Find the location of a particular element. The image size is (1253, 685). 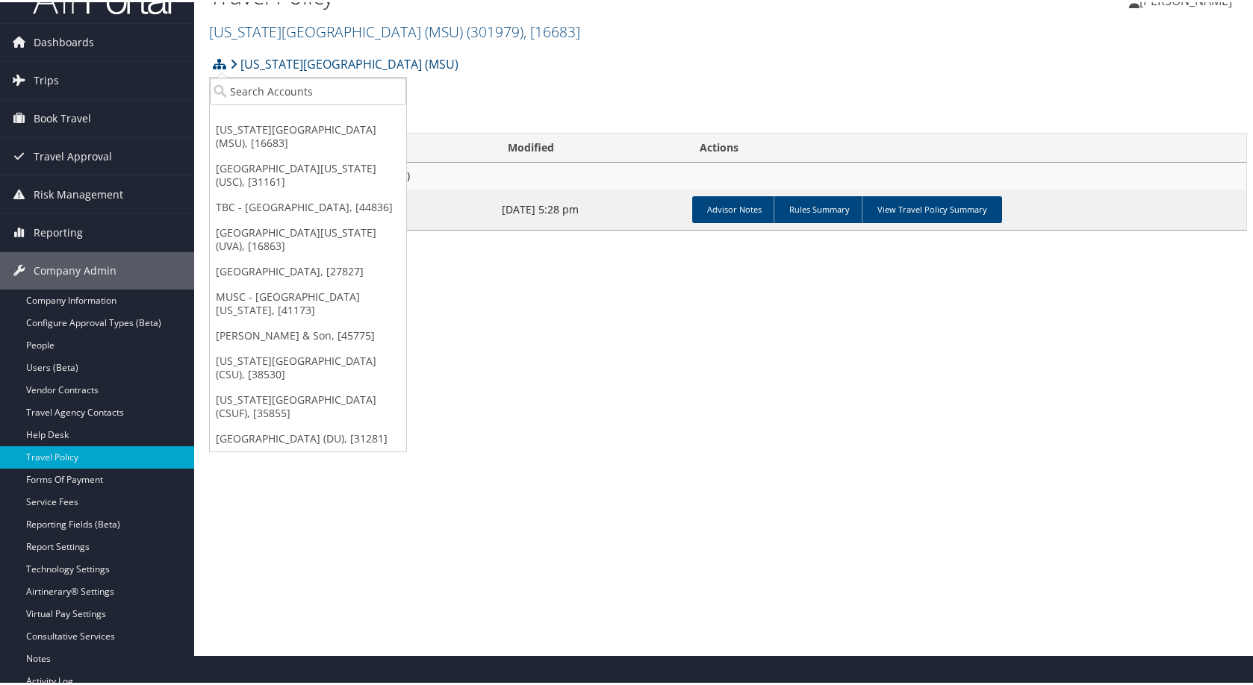

a: View Travel Policy Summary is located at coordinates (932, 208).